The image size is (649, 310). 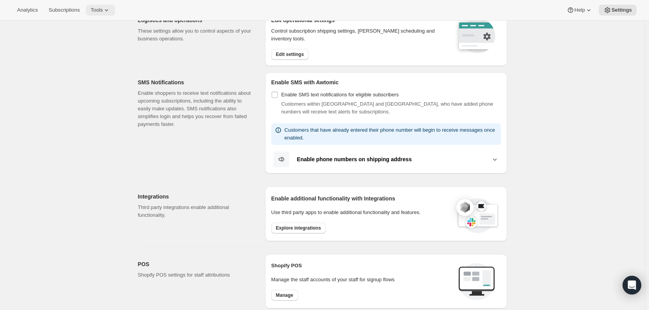 What do you see at coordinates (340, 94) in the screenshot?
I see `span: Enable SMS text notifications for eligible subscribers` at bounding box center [340, 94].